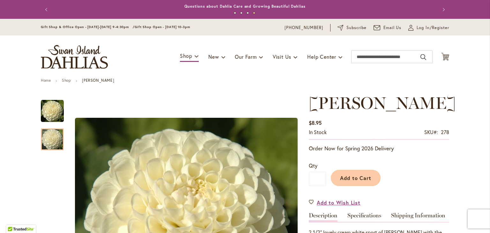 This screenshot has height=233, width=490. I want to click on a: Questions about Dahlia Care and Growing Beautiful Dahlias, so click(245, 6).